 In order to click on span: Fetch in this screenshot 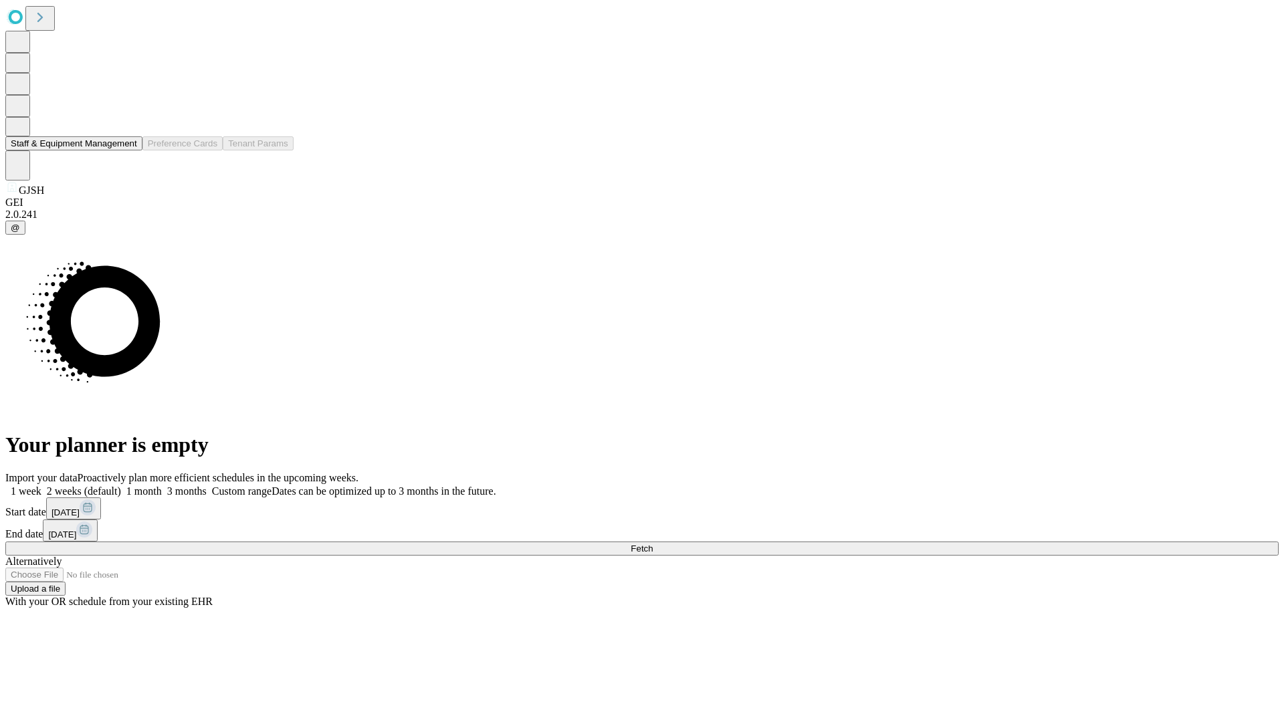, I will do `click(641, 549)`.